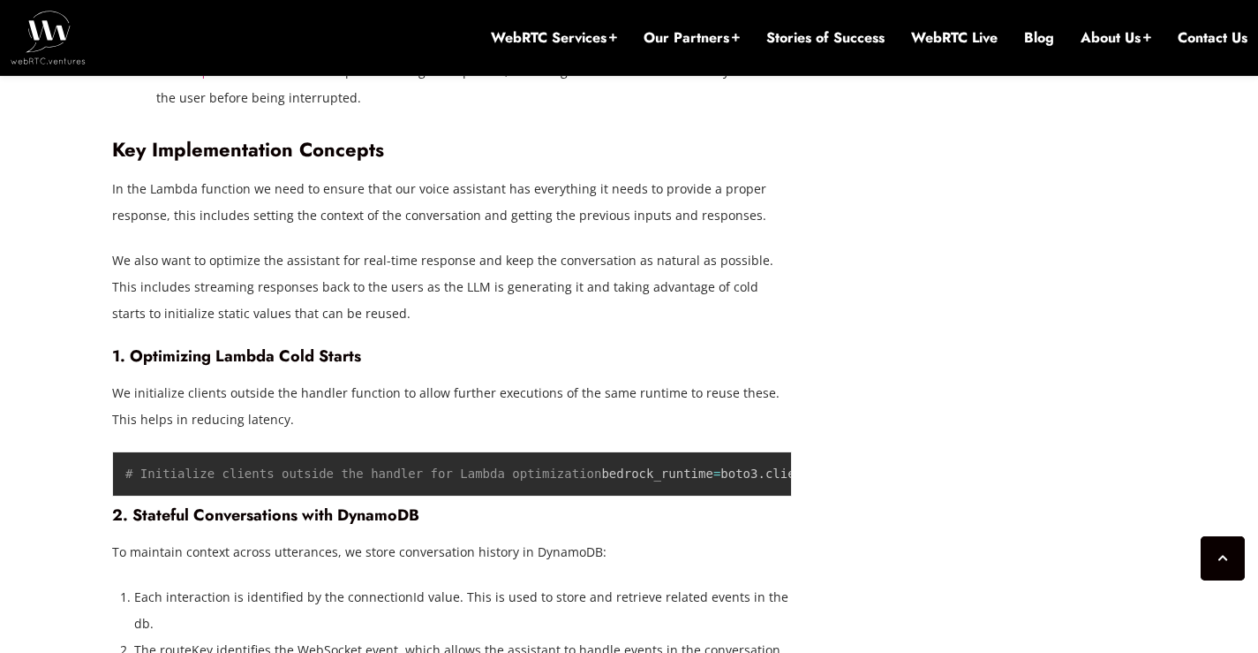 The width and height of the screenshot is (1258, 653). What do you see at coordinates (452, 552) in the screenshot?
I see `p: To maintain context across utterances, we store conversation history in DynamoDB:` at bounding box center [452, 552].